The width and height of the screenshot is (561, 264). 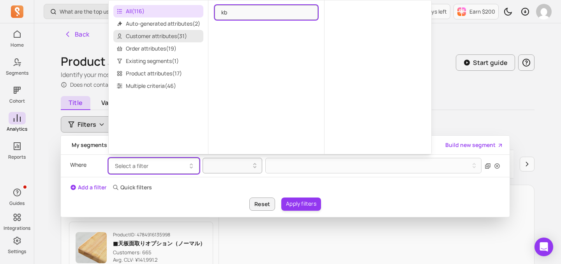 I want to click on p: Analytics, so click(x=17, y=129).